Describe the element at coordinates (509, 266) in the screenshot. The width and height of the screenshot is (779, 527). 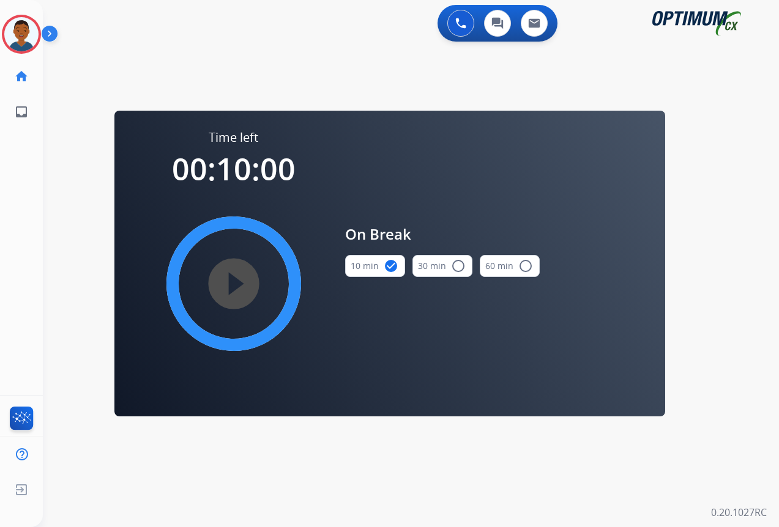
I see `button: 60 min` at that location.